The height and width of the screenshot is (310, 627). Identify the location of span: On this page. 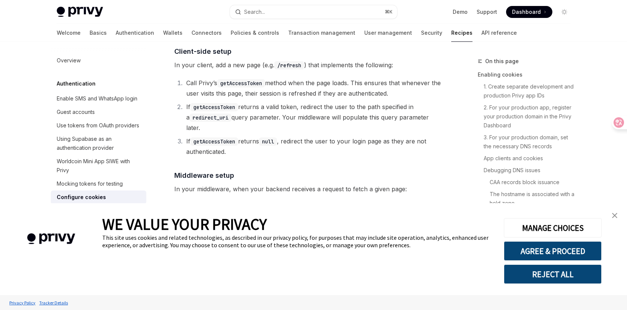
(502, 61).